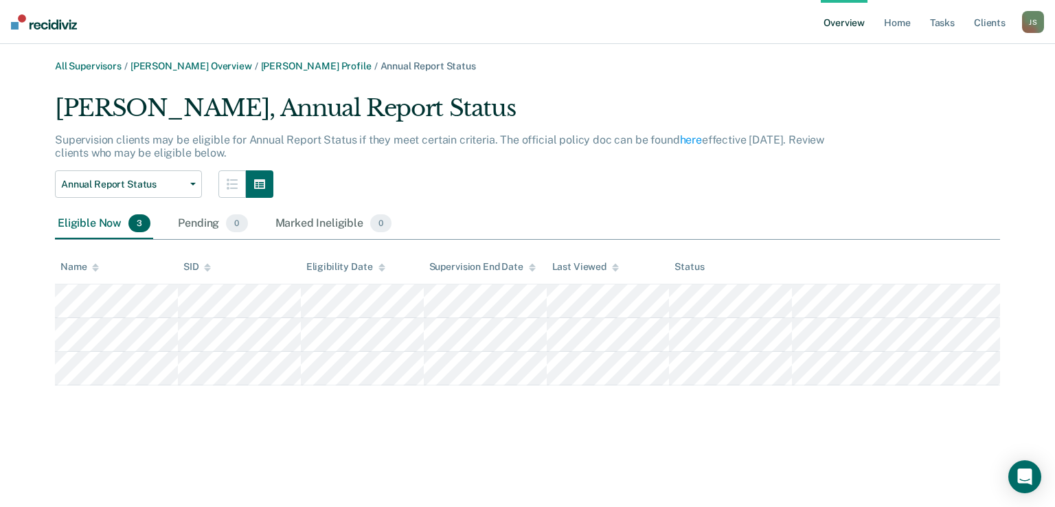 The width and height of the screenshot is (1055, 507). I want to click on p: Supervision clients may be eligible for Annual Report Status if they meet certain criteria. The o..., so click(440, 146).